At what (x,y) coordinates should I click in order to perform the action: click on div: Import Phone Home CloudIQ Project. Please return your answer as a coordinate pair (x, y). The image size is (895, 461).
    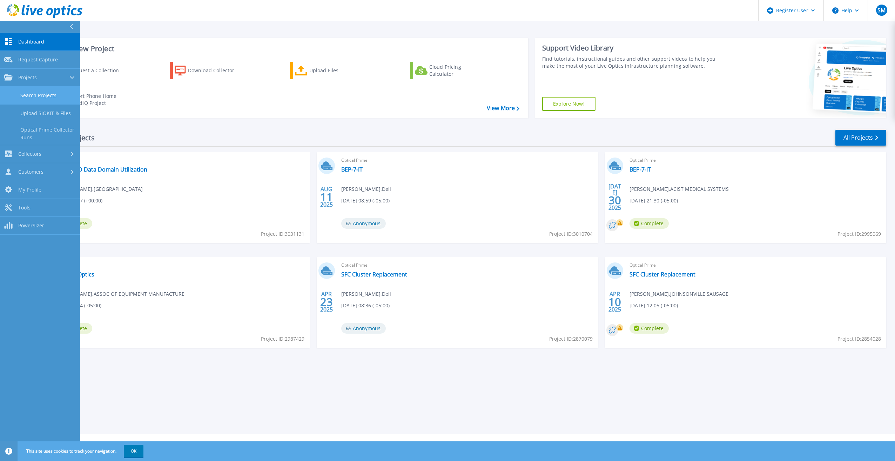
    Looking at the image, I should click on (96, 100).